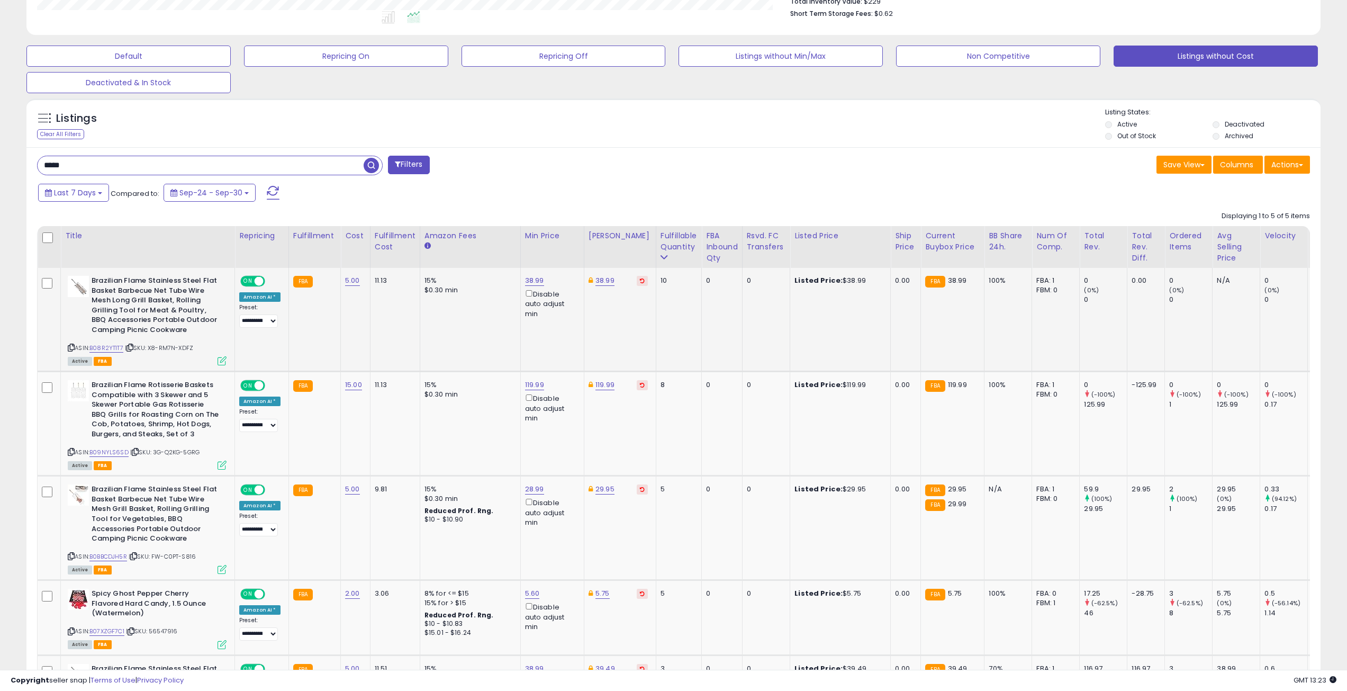 This screenshot has height=691, width=1347. What do you see at coordinates (210, 193) in the screenshot?
I see `button: Sep-24 - Sep-30` at bounding box center [210, 193].